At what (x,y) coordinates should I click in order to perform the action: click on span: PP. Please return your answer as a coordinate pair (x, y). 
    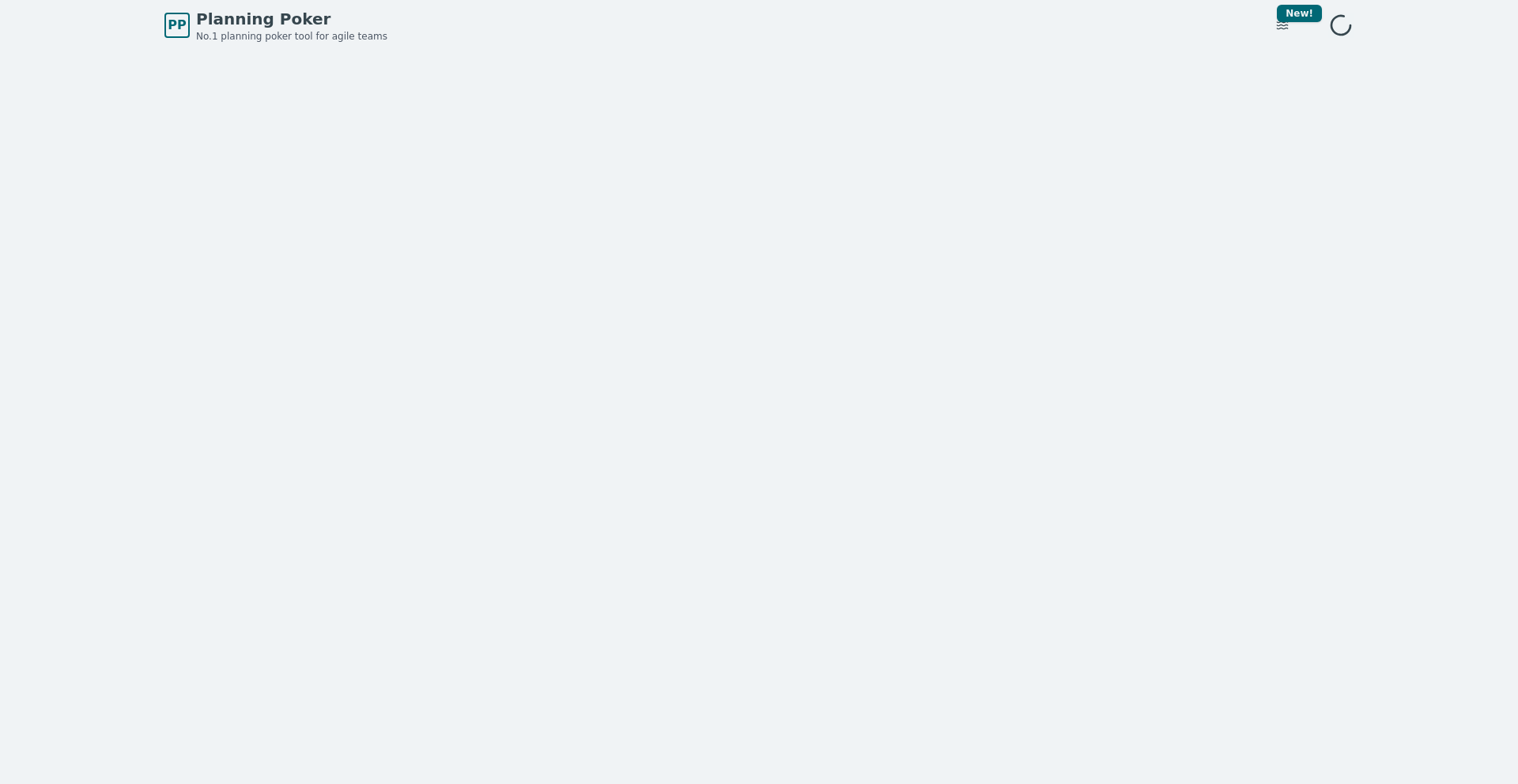
    Looking at the image, I should click on (177, 26).